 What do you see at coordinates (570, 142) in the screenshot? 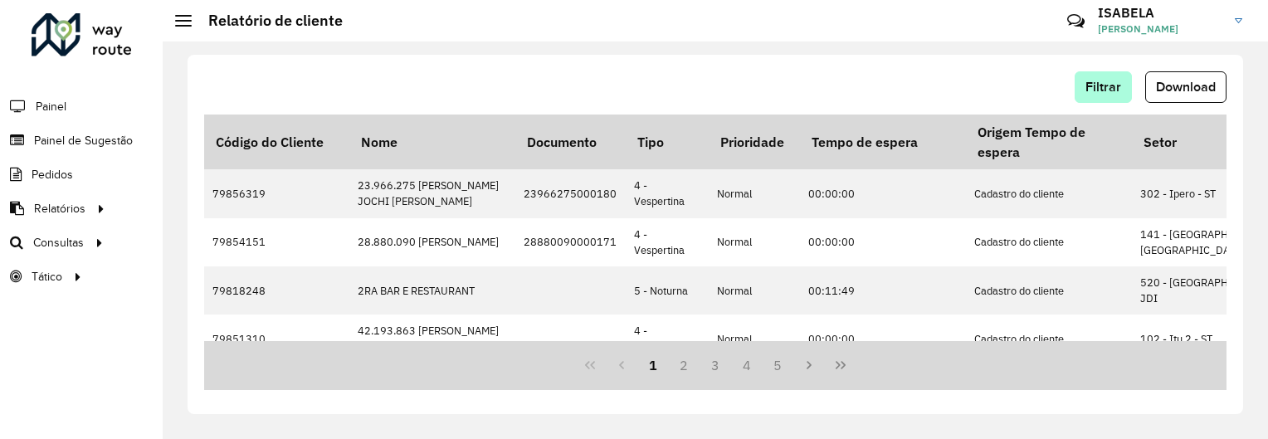
I see `th: Documento` at bounding box center [570, 142].